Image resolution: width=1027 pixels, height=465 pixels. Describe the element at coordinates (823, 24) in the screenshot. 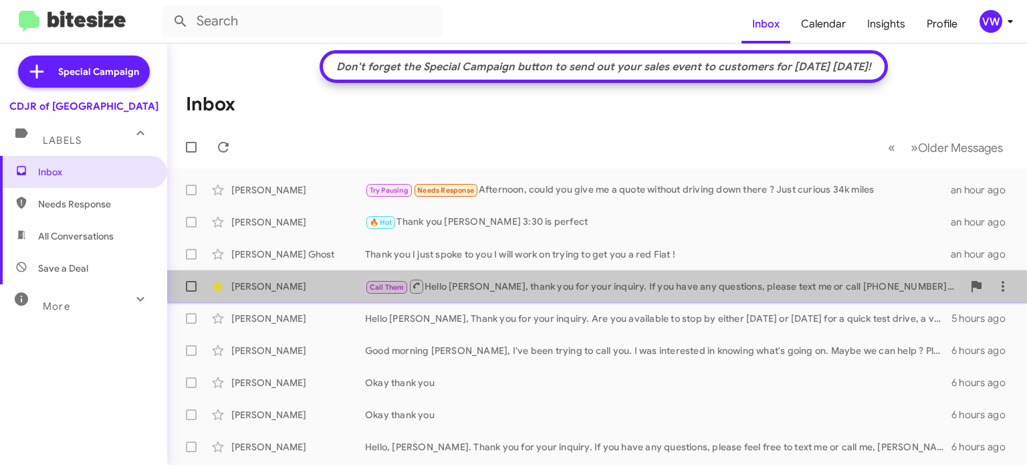

I see `span: Calendar` at that location.